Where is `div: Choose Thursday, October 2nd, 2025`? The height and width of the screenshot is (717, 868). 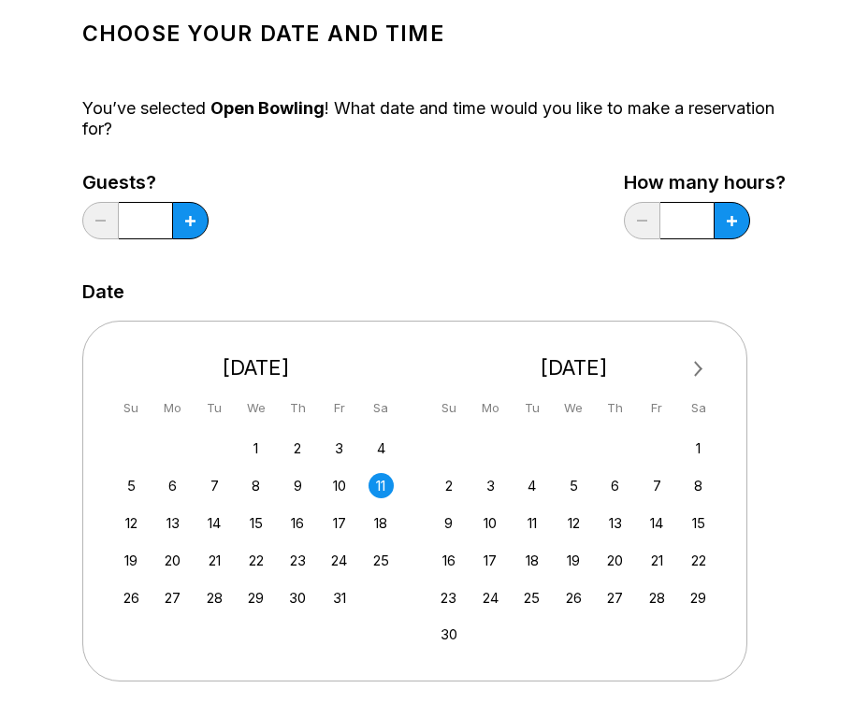 div: Choose Thursday, October 2nd, 2025 is located at coordinates (297, 448).